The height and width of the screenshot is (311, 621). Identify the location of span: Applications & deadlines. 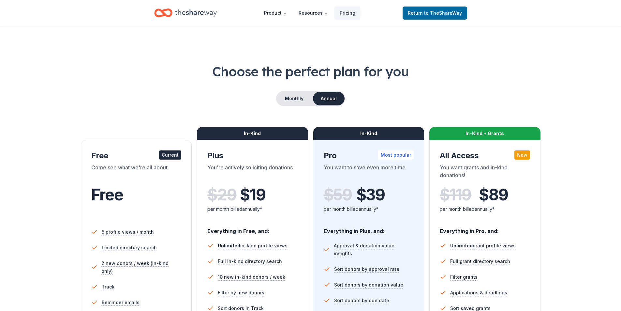
(479, 293).